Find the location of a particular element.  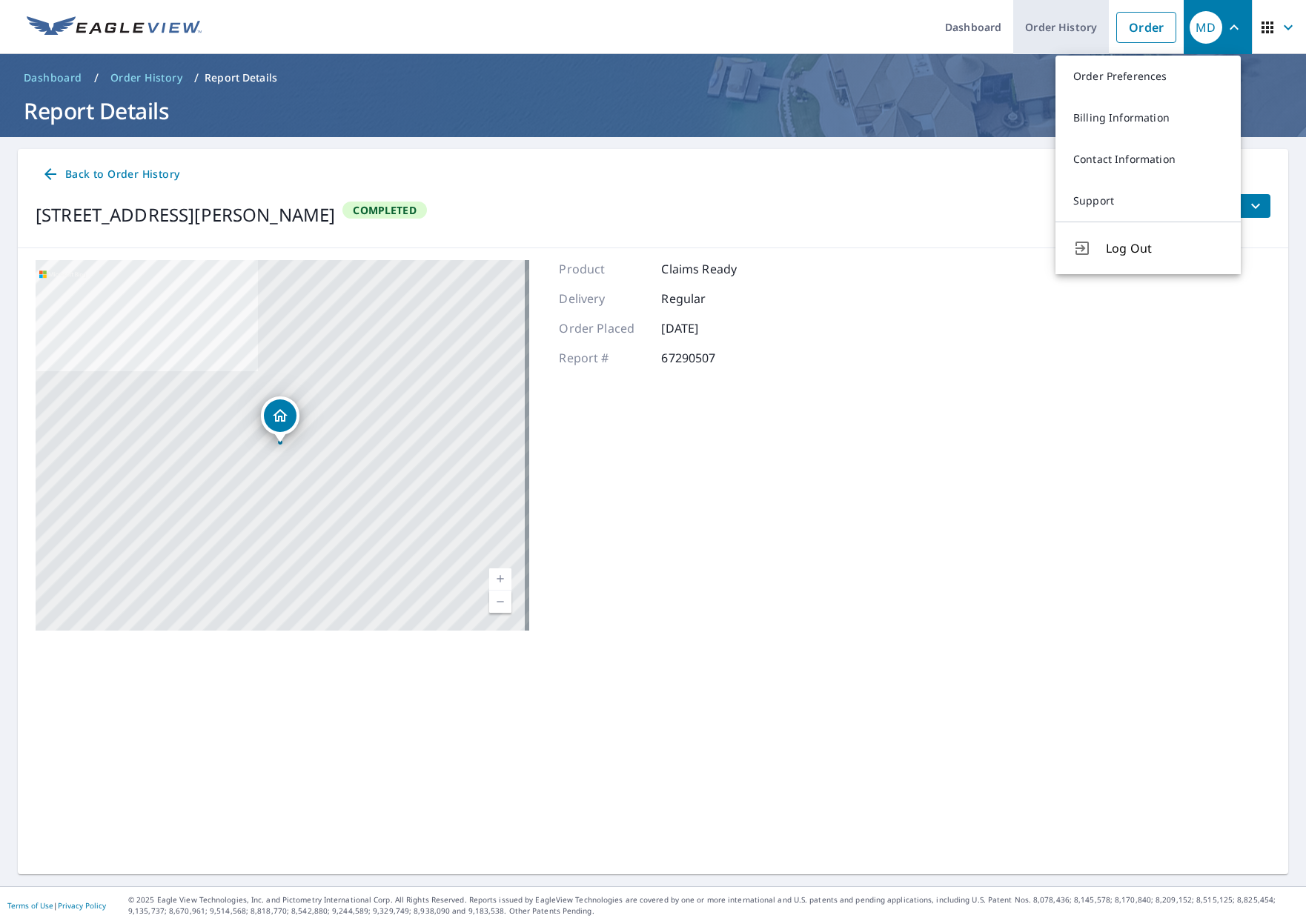

a: Dashboard is located at coordinates (52, 78).